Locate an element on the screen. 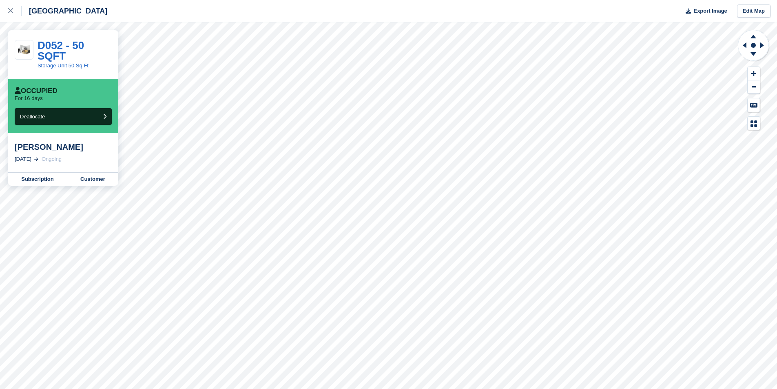 The width and height of the screenshot is (777, 389). span: Export Image is located at coordinates (710, 11).